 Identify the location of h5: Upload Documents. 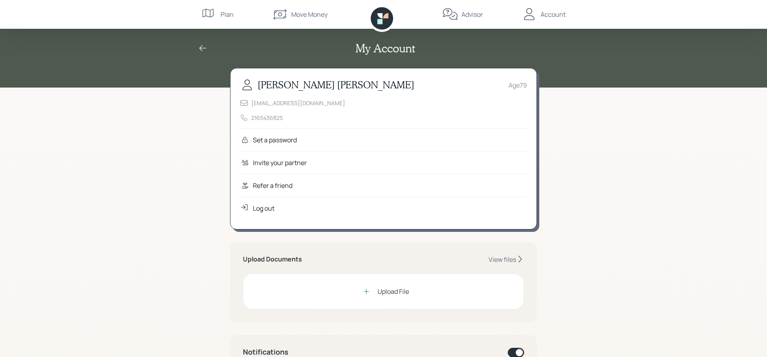
(272, 259).